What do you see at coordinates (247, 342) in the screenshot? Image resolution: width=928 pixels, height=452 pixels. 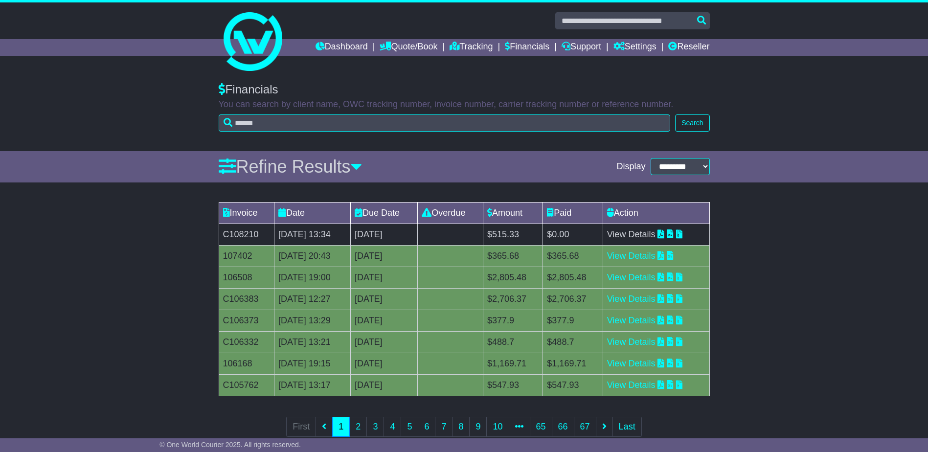 I see `td: C106332` at bounding box center [247, 342].